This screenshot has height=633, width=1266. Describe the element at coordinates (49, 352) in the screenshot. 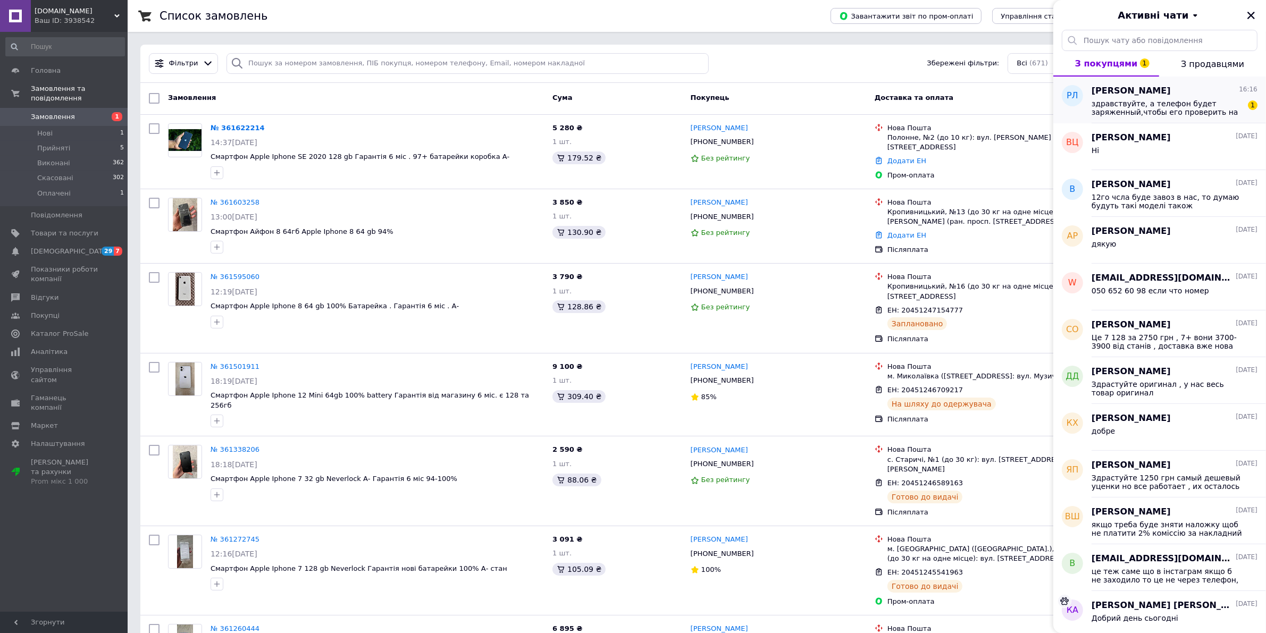

I see `span: Аналітика` at that location.